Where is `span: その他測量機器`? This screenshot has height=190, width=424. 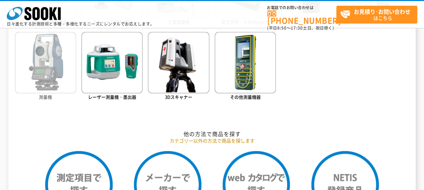 span: その他測量機器 is located at coordinates (245, 97).